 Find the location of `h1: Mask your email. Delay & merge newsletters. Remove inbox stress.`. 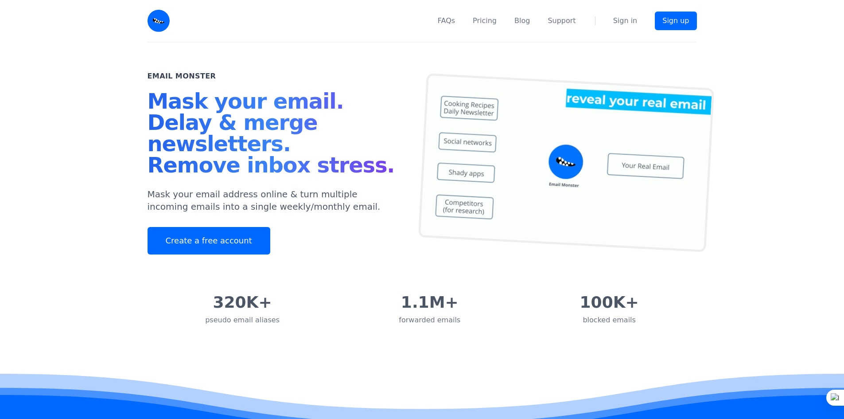

h1: Mask your email. Delay & merge newsletters. Remove inbox stress. is located at coordinates (274, 135).